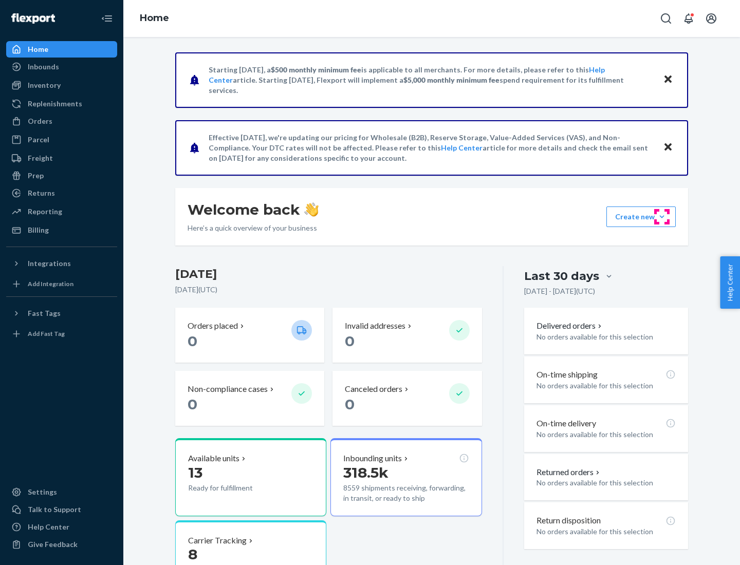 This screenshot has height=565, width=740. Describe the element at coordinates (44, 313) in the screenshot. I see `div: Fast Tags` at that location.